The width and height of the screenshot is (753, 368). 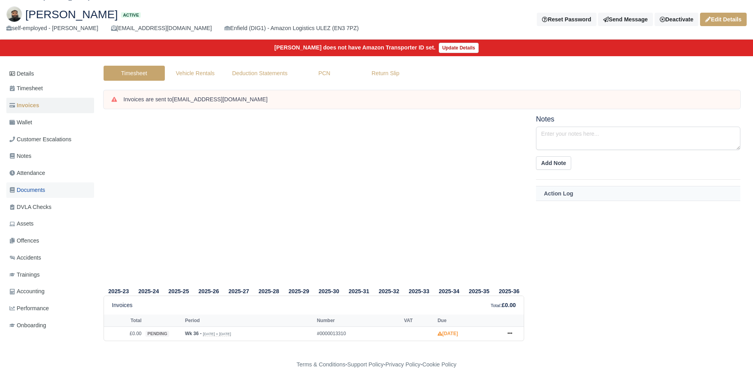 I want to click on span: Assets, so click(x=21, y=223).